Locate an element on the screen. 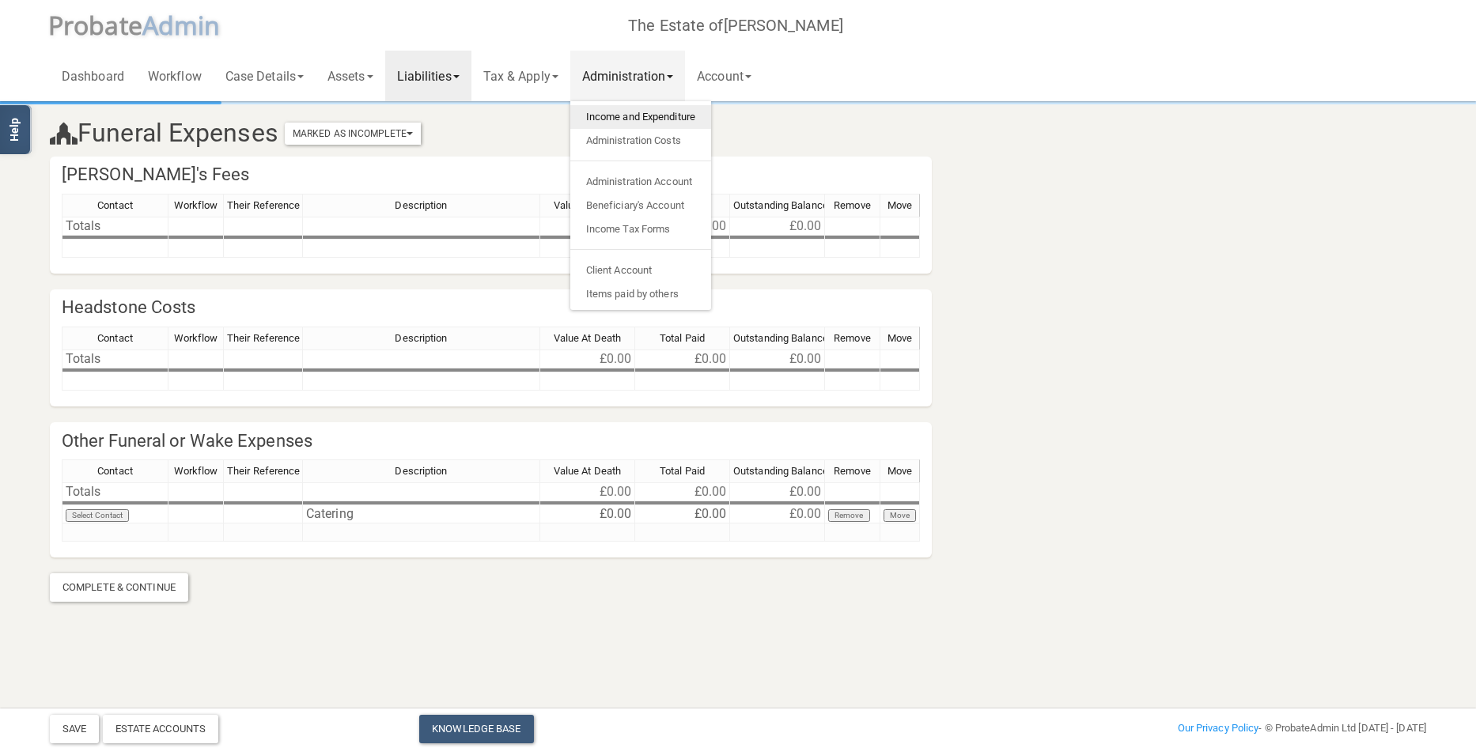 This screenshot has width=1476, height=748. h4: Headstone Costs is located at coordinates (490, 308).